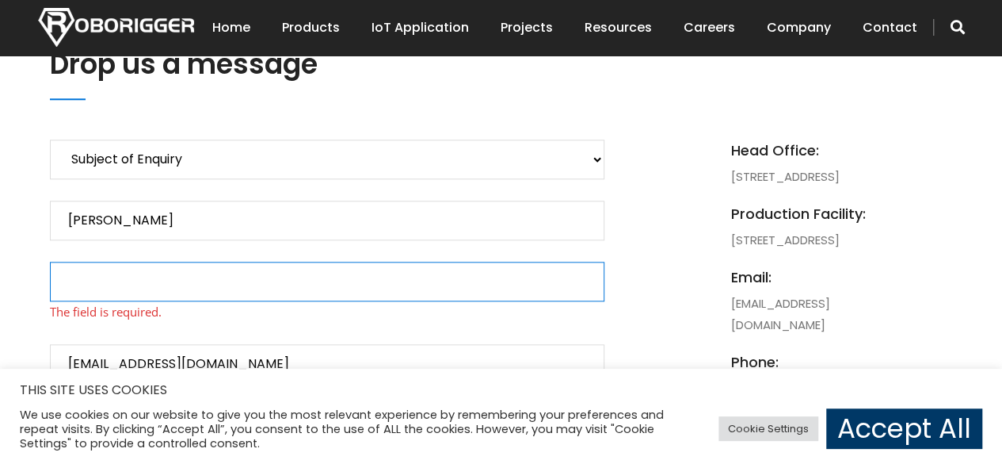  I want to click on img: Nortech, so click(116, 27).